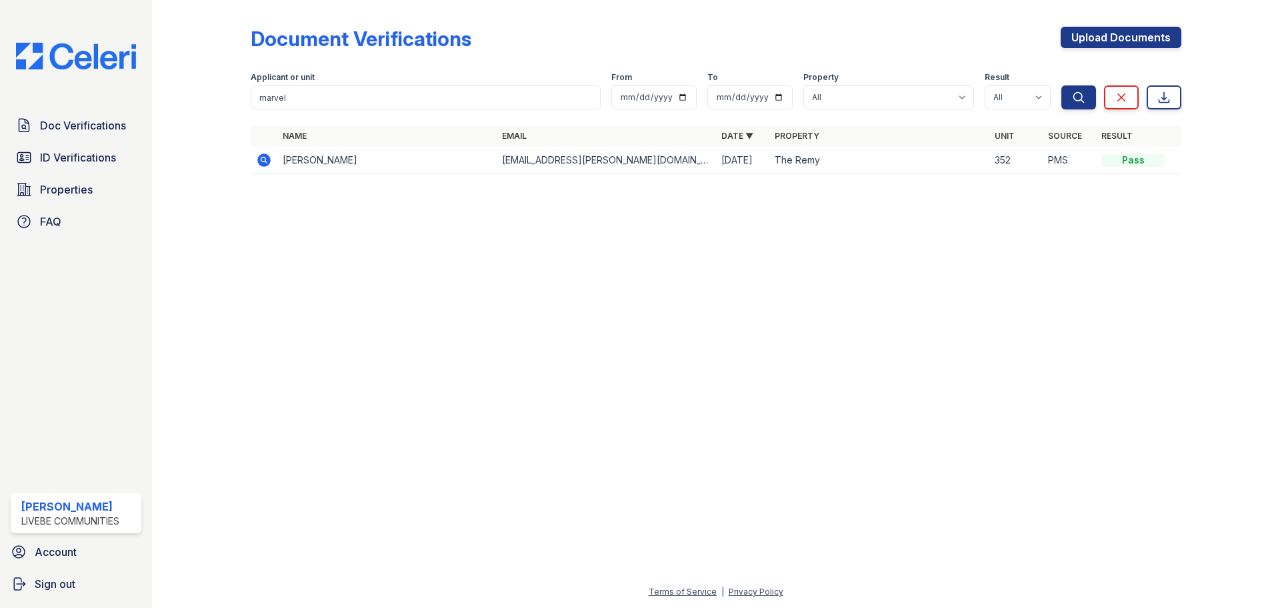  What do you see at coordinates (997, 77) in the screenshot?
I see `label: Result` at bounding box center [997, 77].